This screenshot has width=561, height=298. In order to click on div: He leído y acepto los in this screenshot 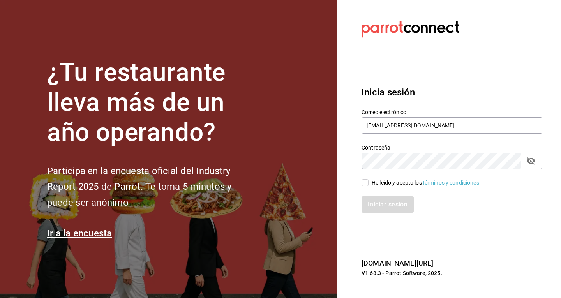, I will do `click(426, 183)`.